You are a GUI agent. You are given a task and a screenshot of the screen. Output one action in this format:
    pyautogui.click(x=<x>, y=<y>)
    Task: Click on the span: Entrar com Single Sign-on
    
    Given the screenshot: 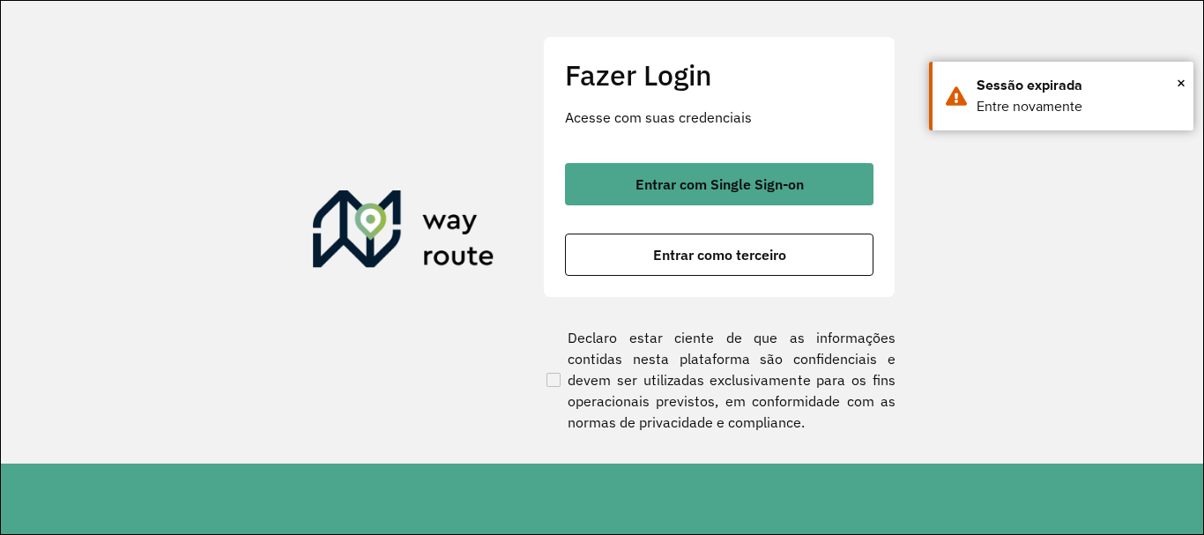 What is the action you would take?
    pyautogui.click(x=719, y=184)
    